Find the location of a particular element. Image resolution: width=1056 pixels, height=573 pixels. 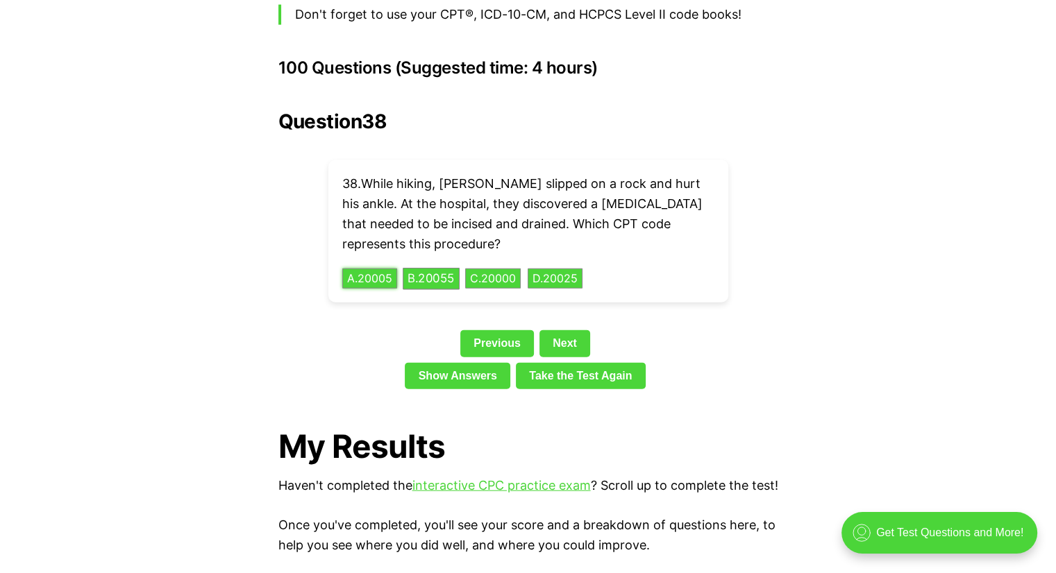

h3: 100 Questions (Suggested time: 4 hours) is located at coordinates (528, 68).